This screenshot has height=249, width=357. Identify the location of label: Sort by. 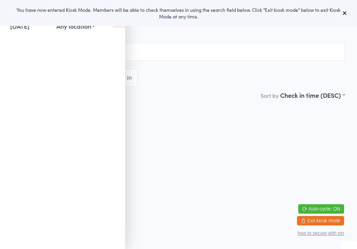
(270, 95).